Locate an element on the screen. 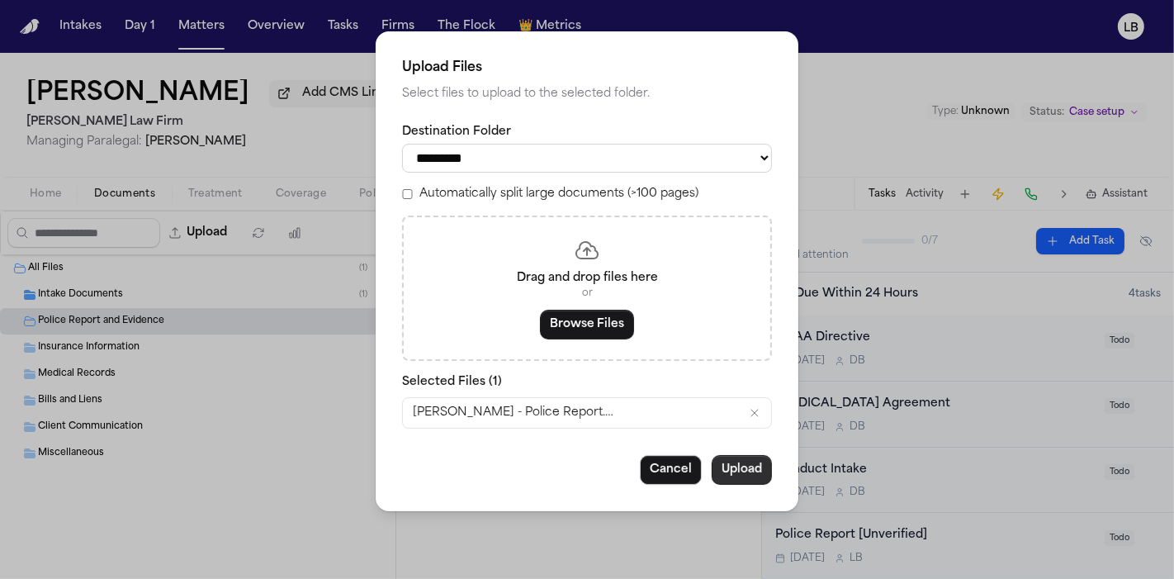  label: Destination Folder is located at coordinates (587, 132).